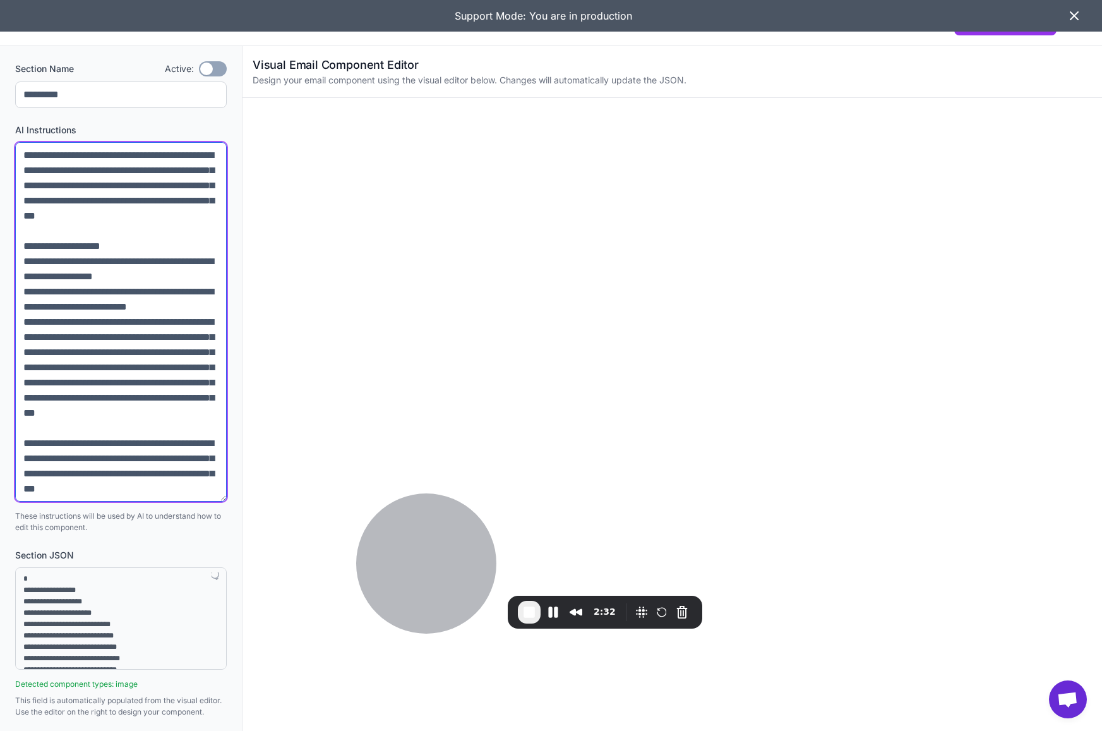 This screenshot has width=1102, height=731. Describe the element at coordinates (672, 80) in the screenshot. I see `p: Design your email component using the visual editor below. Changes will automatically update the ...` at that location.